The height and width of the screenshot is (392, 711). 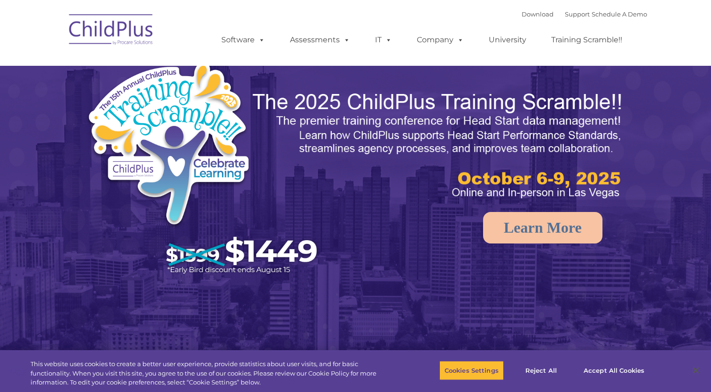 I want to click on a: Assessments, so click(x=320, y=40).